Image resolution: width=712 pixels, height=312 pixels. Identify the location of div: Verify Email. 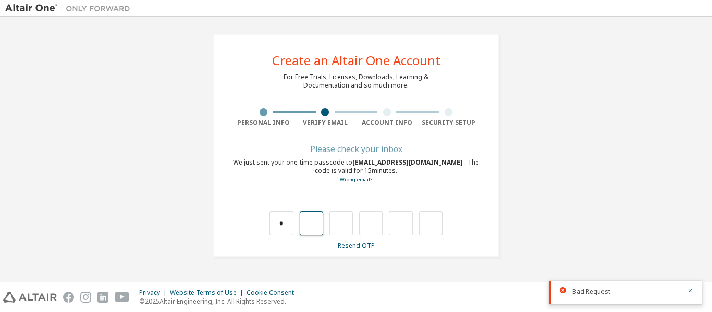
(325, 123).